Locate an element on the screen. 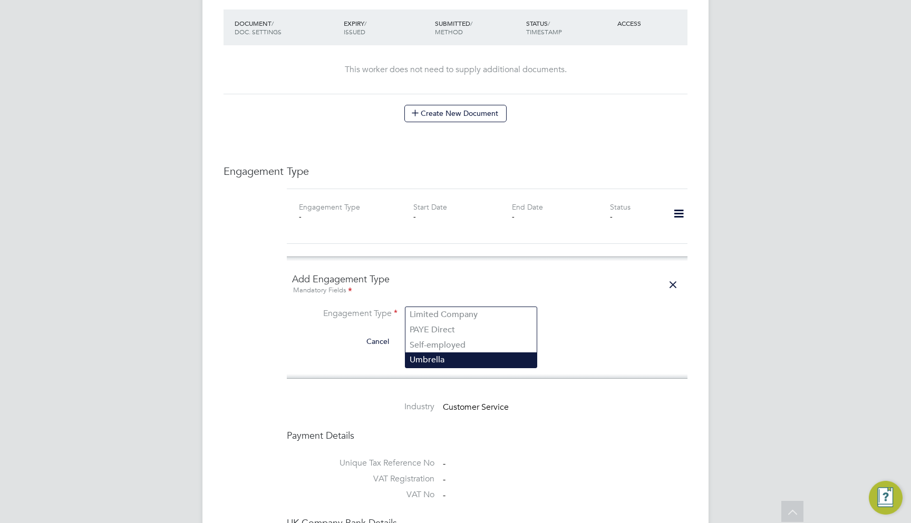 Image resolution: width=911 pixels, height=523 pixels. span: ISSUED is located at coordinates (354, 32).